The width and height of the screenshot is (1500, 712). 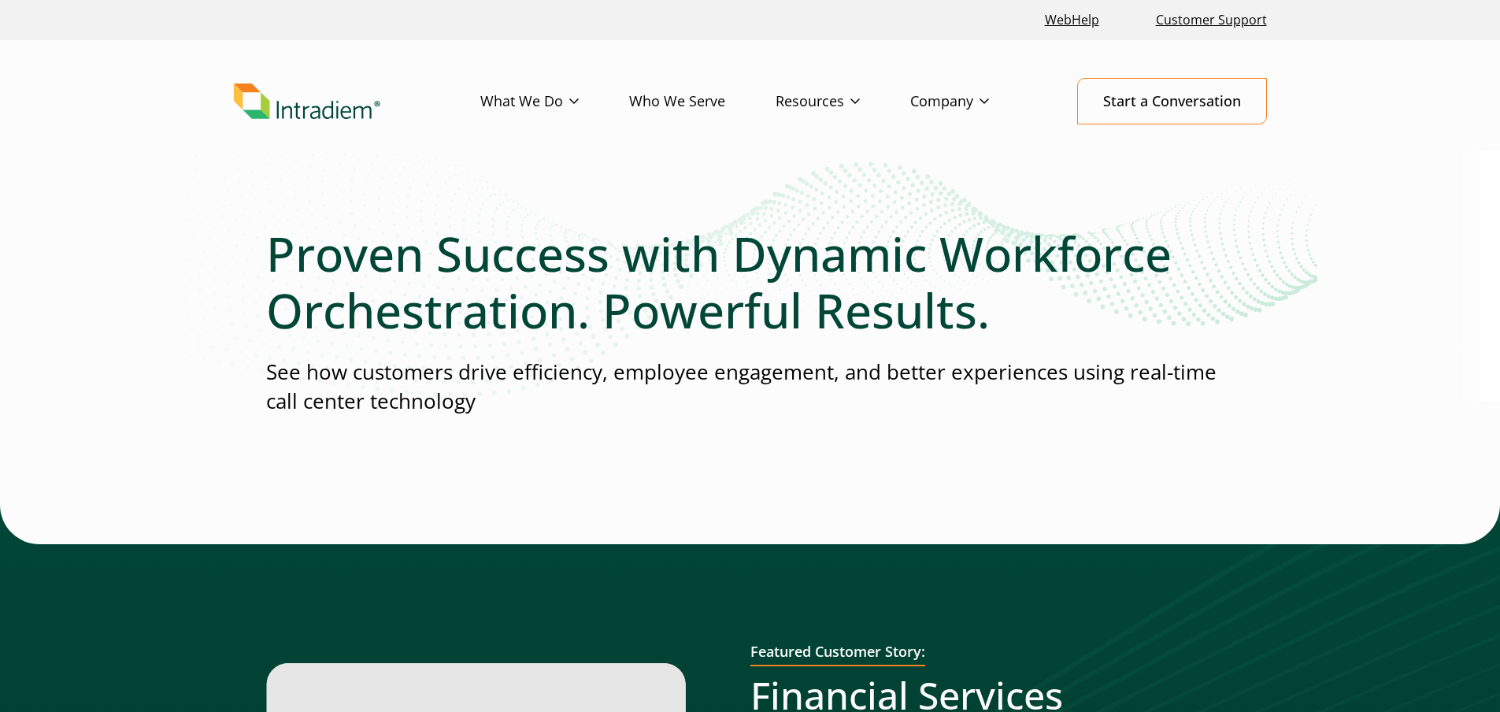 I want to click on a: Link to homepage of Intradiem, so click(x=357, y=102).